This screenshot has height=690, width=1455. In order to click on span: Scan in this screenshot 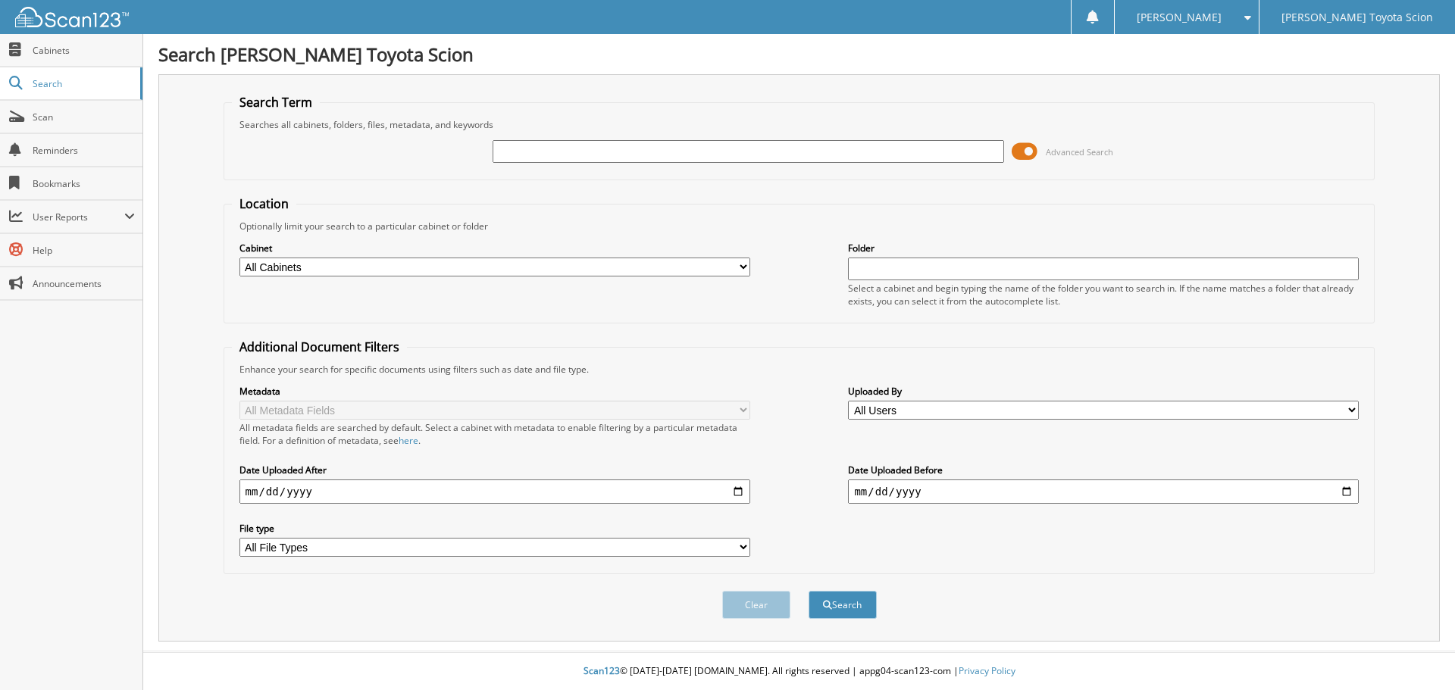, I will do `click(83, 117)`.